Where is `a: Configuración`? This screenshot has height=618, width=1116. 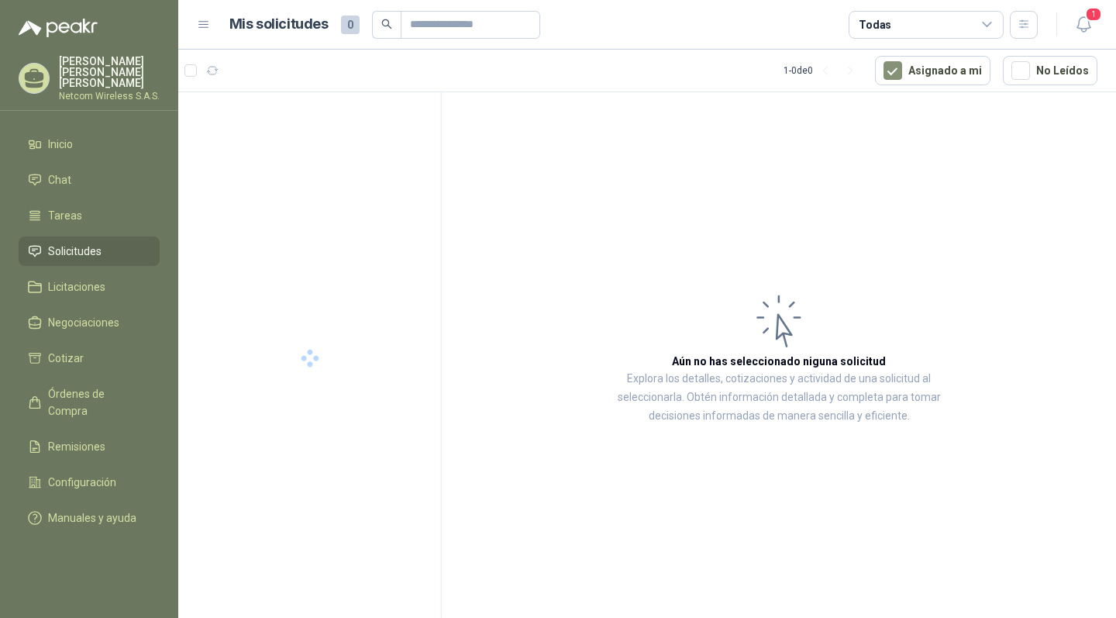 a: Configuración is located at coordinates (89, 482).